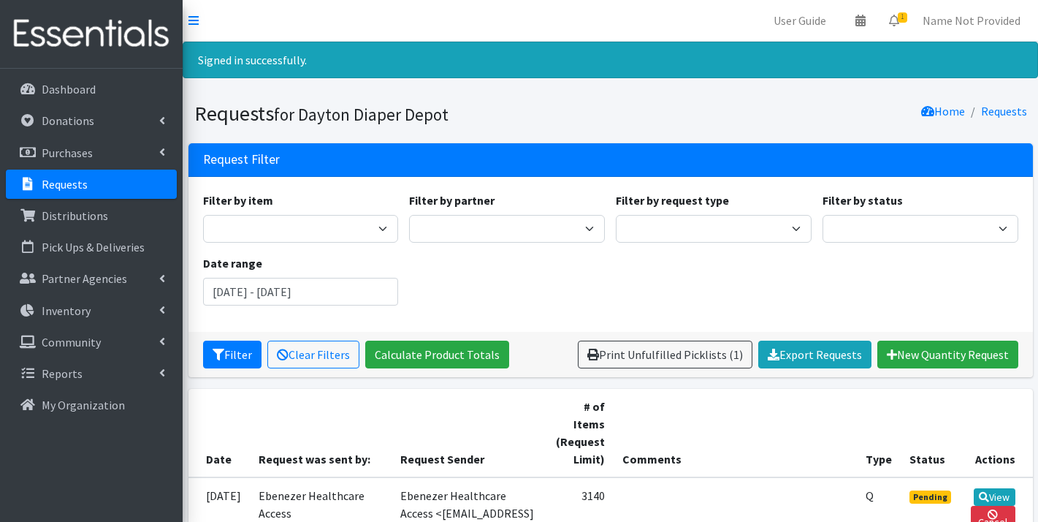 This screenshot has height=522, width=1038. I want to click on label: Filter by request type, so click(672, 200).